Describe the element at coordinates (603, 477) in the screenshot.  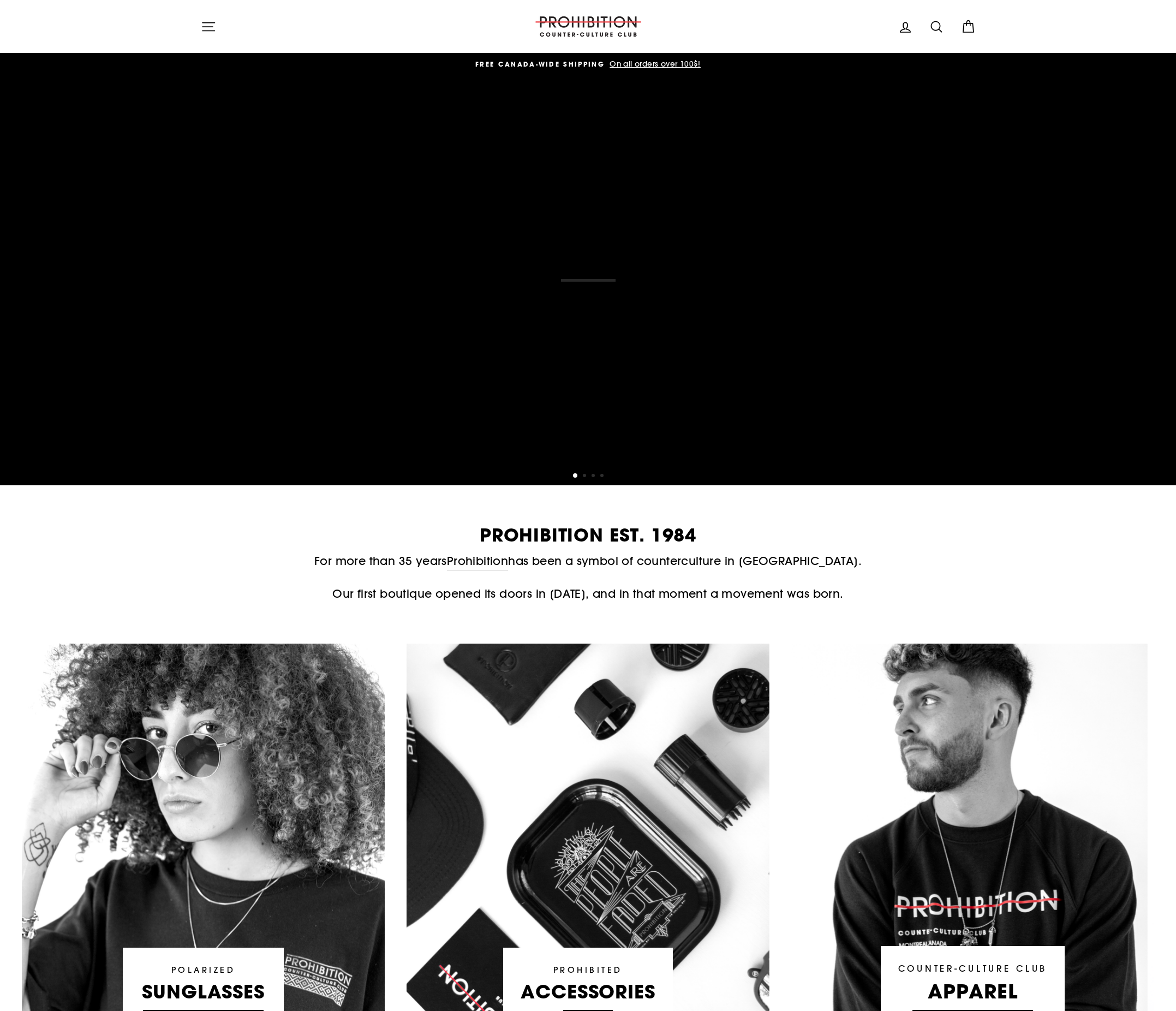
I see `button: 4` at that location.